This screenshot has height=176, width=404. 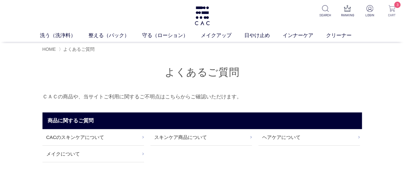 What do you see at coordinates (347, 15) in the screenshot?
I see `p: RANKING` at bounding box center [347, 15].